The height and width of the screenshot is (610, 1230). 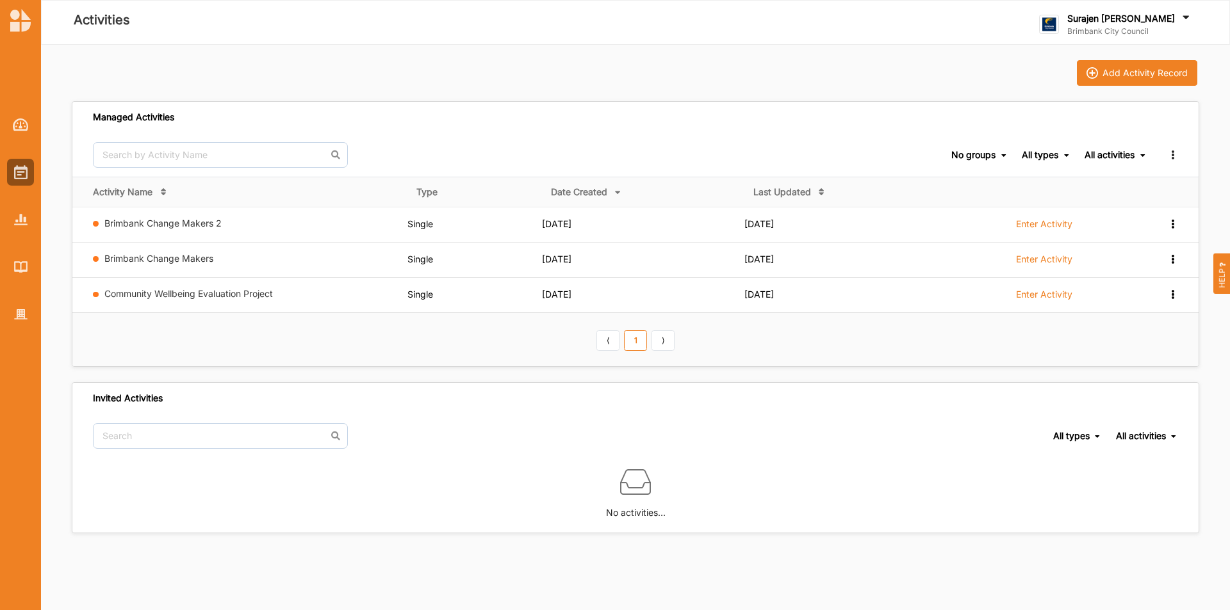 What do you see at coordinates (102, 20) in the screenshot?
I see `label: Activities` at bounding box center [102, 20].